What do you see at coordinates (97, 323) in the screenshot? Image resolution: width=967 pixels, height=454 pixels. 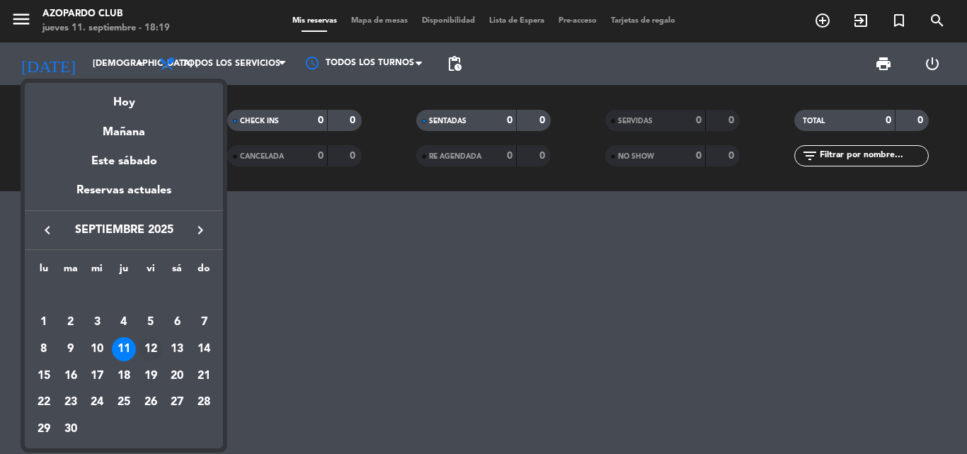 I see `td: 3 de septiembre de 2025` at bounding box center [97, 323].